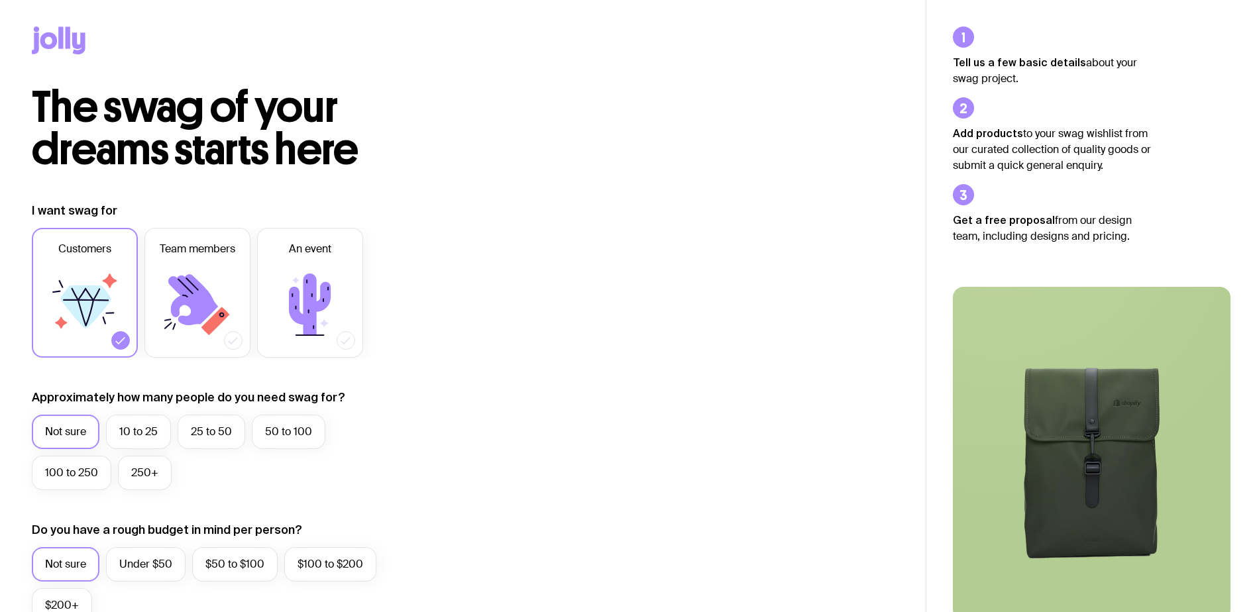 The width and height of the screenshot is (1257, 612). What do you see at coordinates (310, 249) in the screenshot?
I see `span: An event` at bounding box center [310, 249].